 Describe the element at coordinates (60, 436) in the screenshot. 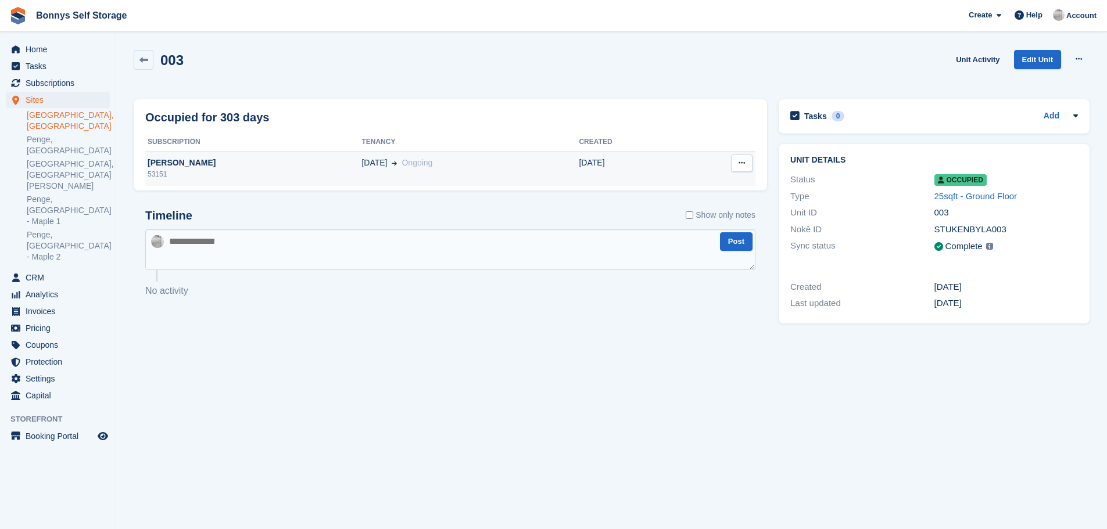

I see `span: Booking Portal` at that location.